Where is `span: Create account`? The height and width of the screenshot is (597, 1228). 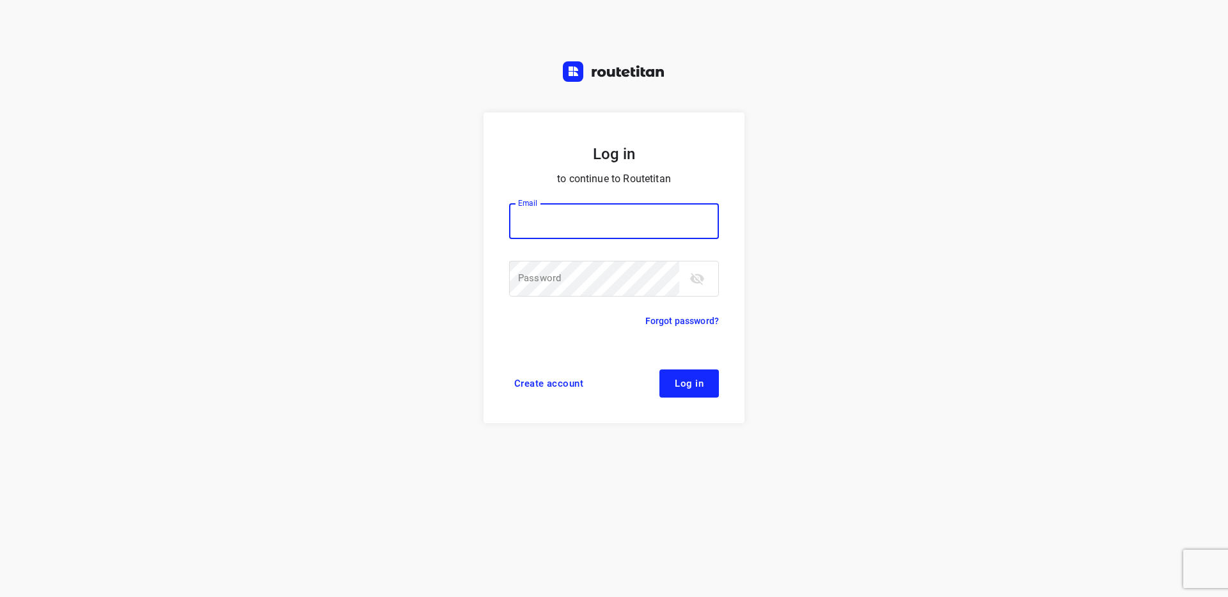 span: Create account is located at coordinates (549, 384).